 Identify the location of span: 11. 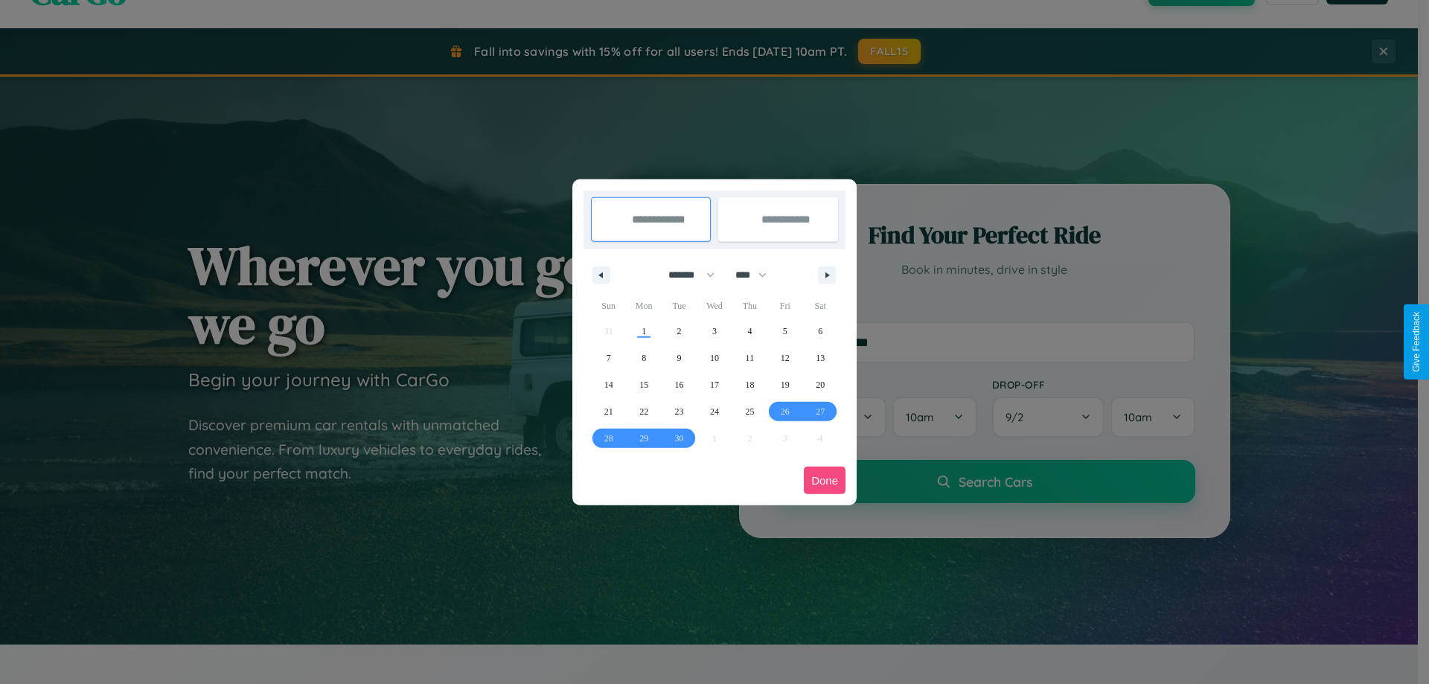
(750, 358).